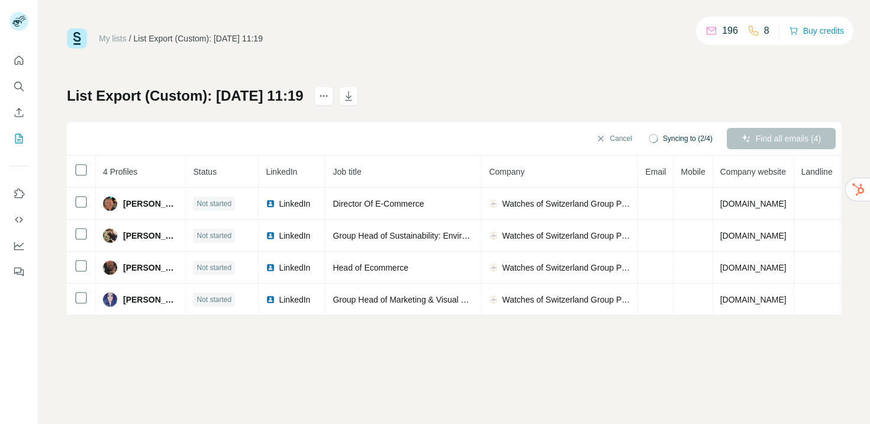 Image resolution: width=870 pixels, height=424 pixels. Describe the element at coordinates (19, 246) in the screenshot. I see `button: Dashboard` at that location.